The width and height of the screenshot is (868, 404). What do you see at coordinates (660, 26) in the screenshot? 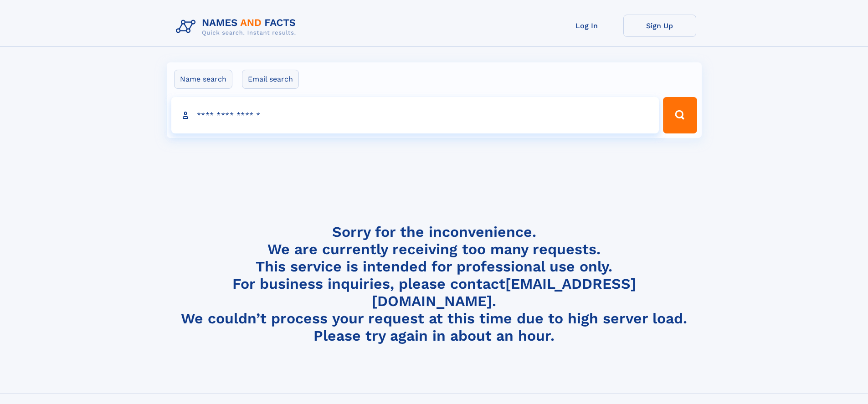
I see `a: Sign Up` at bounding box center [660, 26].